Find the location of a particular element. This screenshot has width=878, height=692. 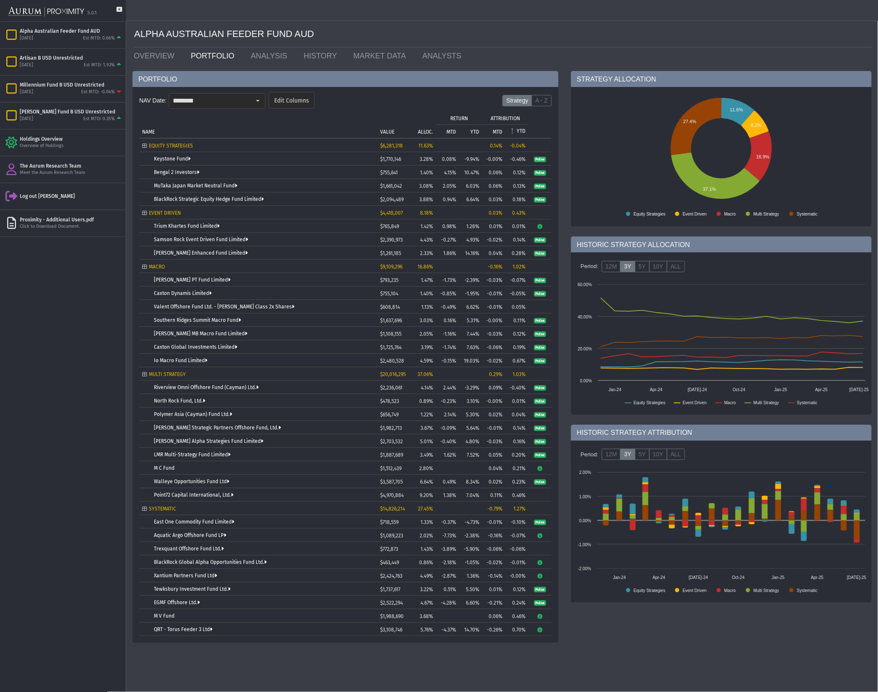

div: Millennium Fund B USD Unrestricted is located at coordinates (71, 85).